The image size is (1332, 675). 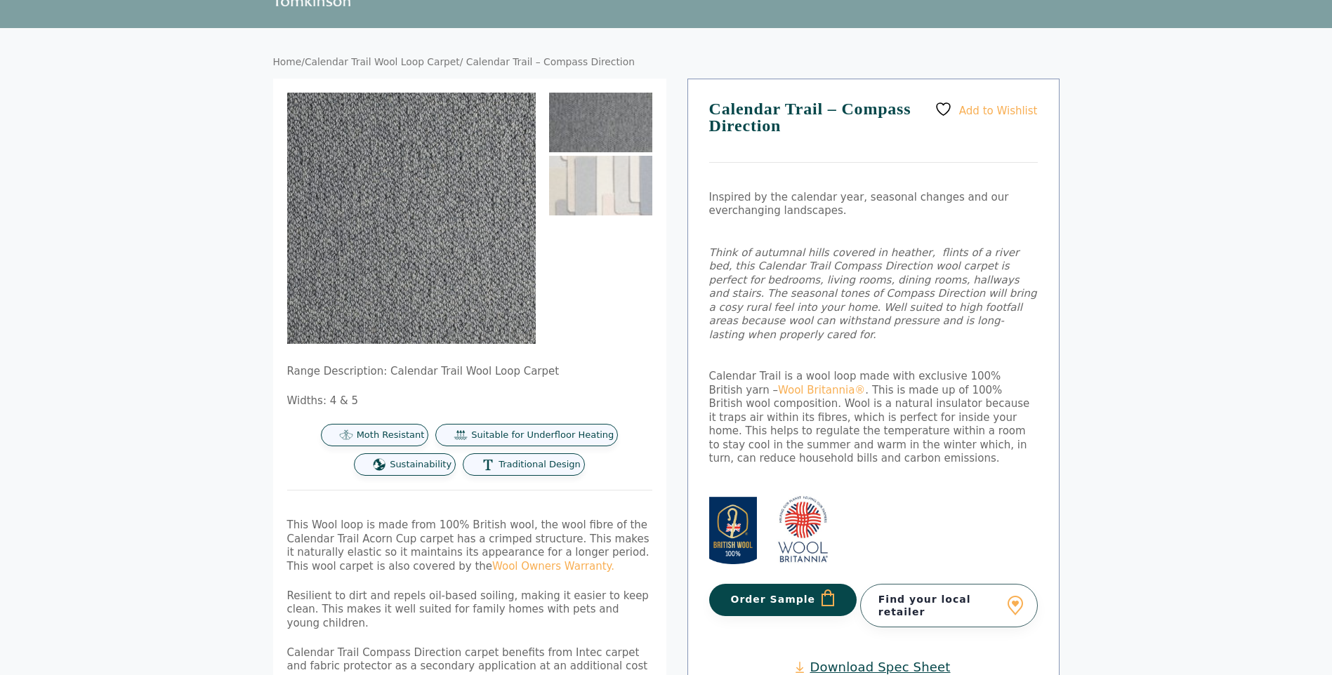 What do you see at coordinates (421, 465) in the screenshot?
I see `span: Sustainability` at bounding box center [421, 465].